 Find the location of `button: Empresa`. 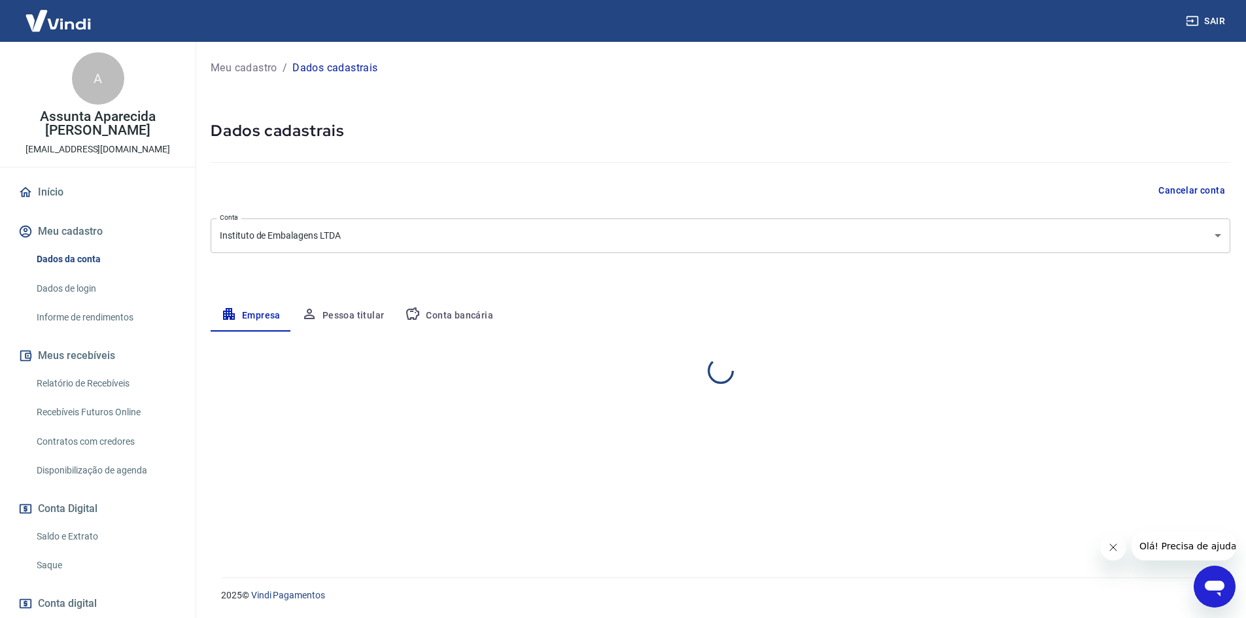

button: Empresa is located at coordinates (251, 316).